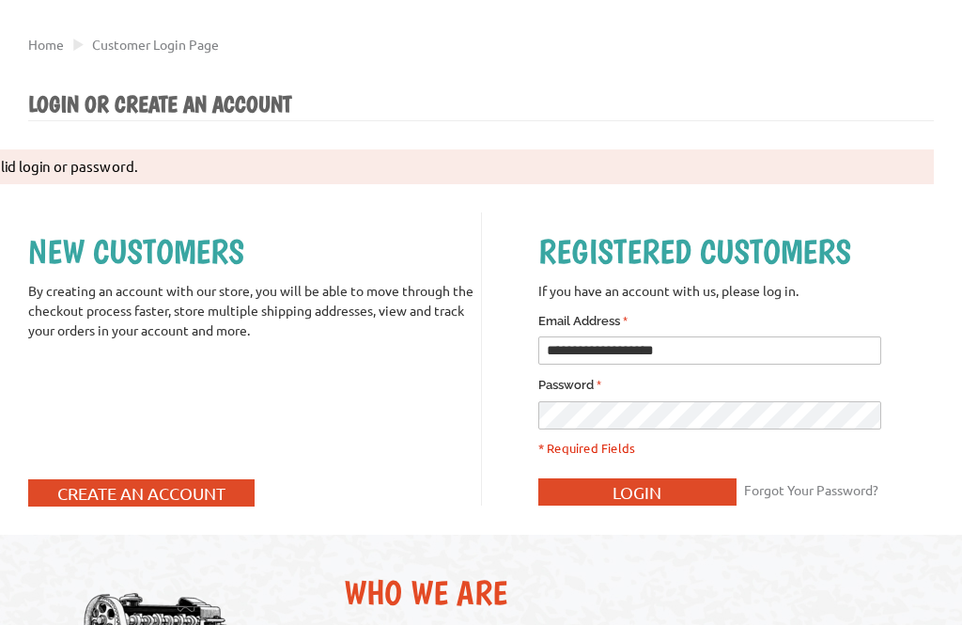 The width and height of the screenshot is (962, 625). I want to click on a: Forgot Your Password?, so click(811, 490).